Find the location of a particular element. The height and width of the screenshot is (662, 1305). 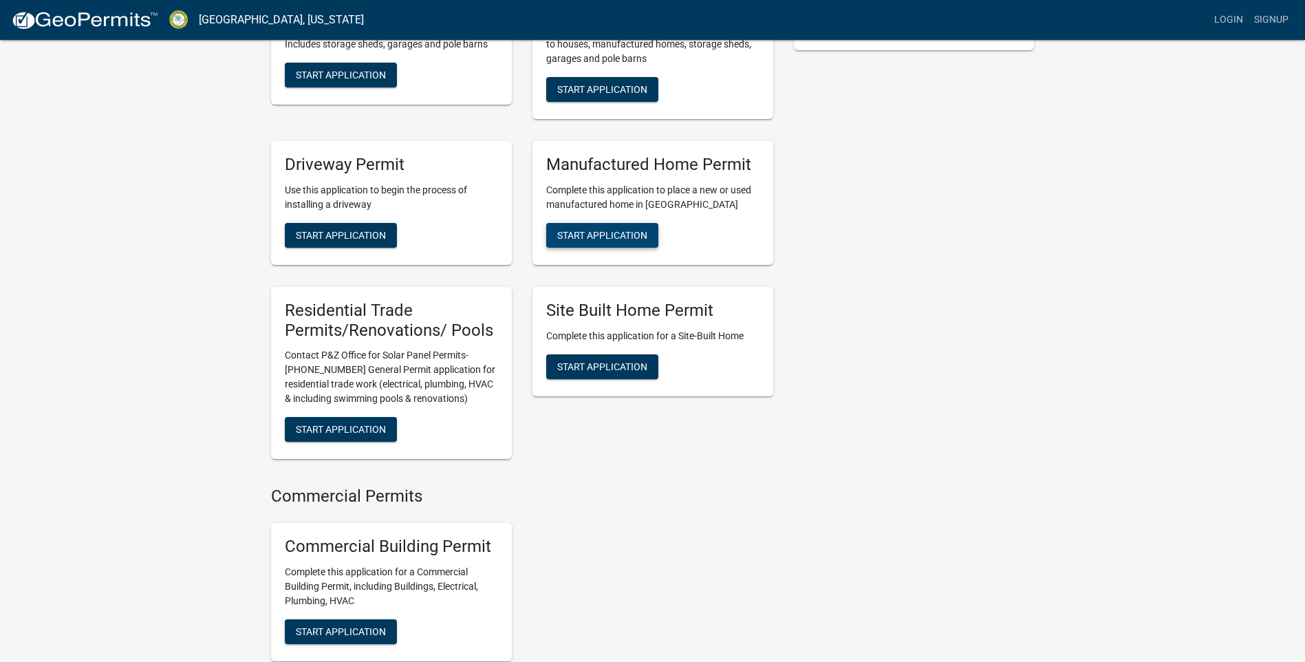

h5: Site Built Home Permit is located at coordinates (653, 310).